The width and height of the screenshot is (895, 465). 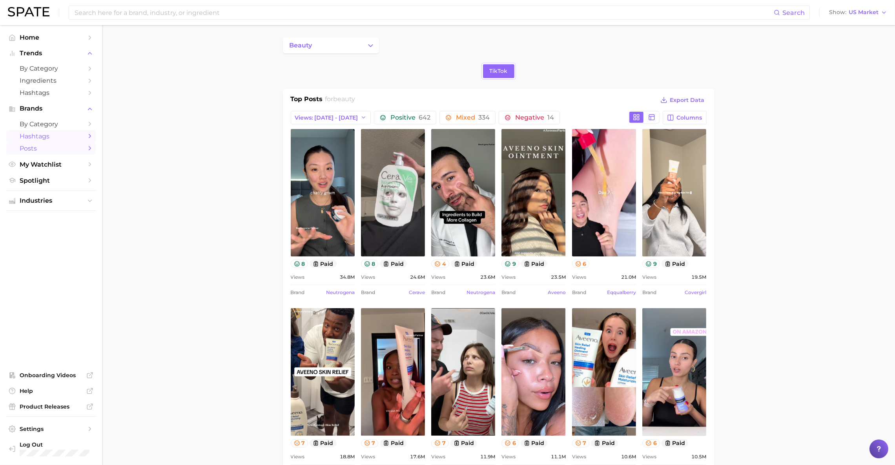 What do you see at coordinates (558, 277) in the screenshot?
I see `span: 23.5m` at bounding box center [558, 277].